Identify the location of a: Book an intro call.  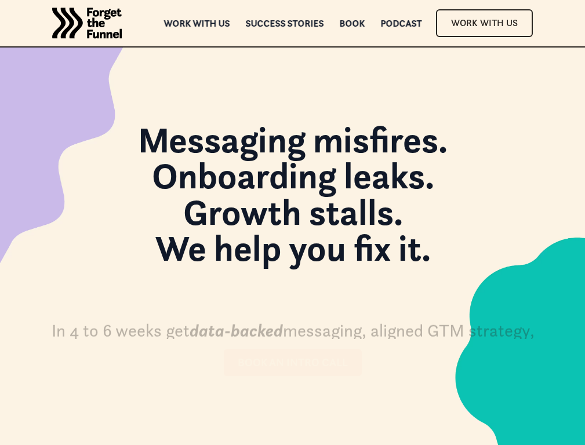
(293, 362).